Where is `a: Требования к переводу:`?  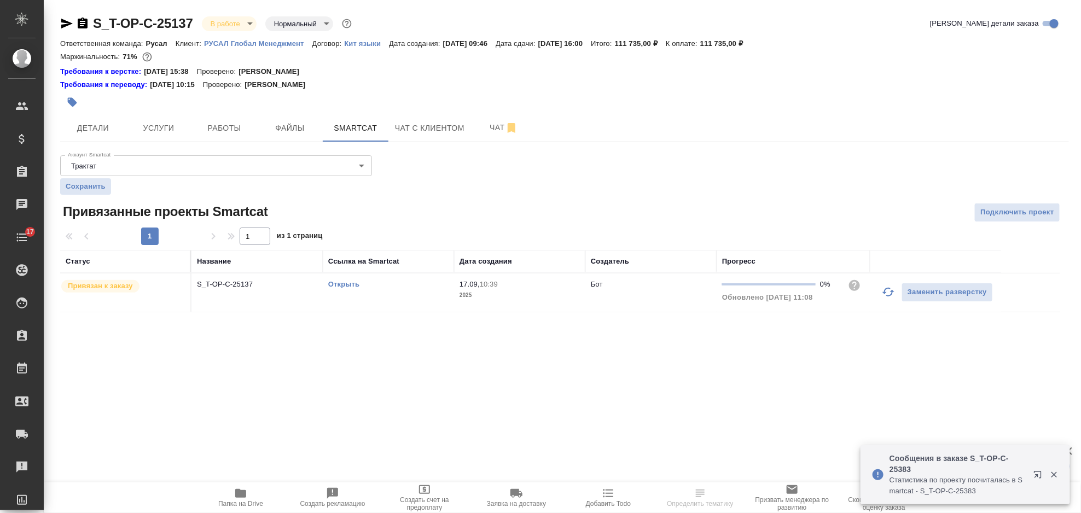
a: Требования к переводу: is located at coordinates (105, 85).